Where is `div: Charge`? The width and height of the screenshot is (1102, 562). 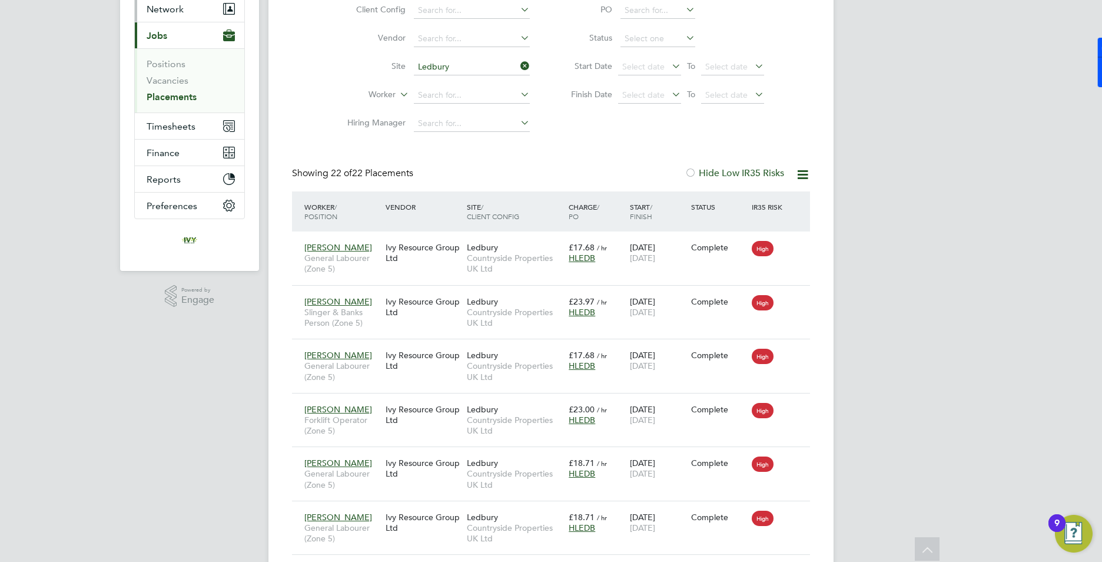 div: Charge is located at coordinates (596, 211).